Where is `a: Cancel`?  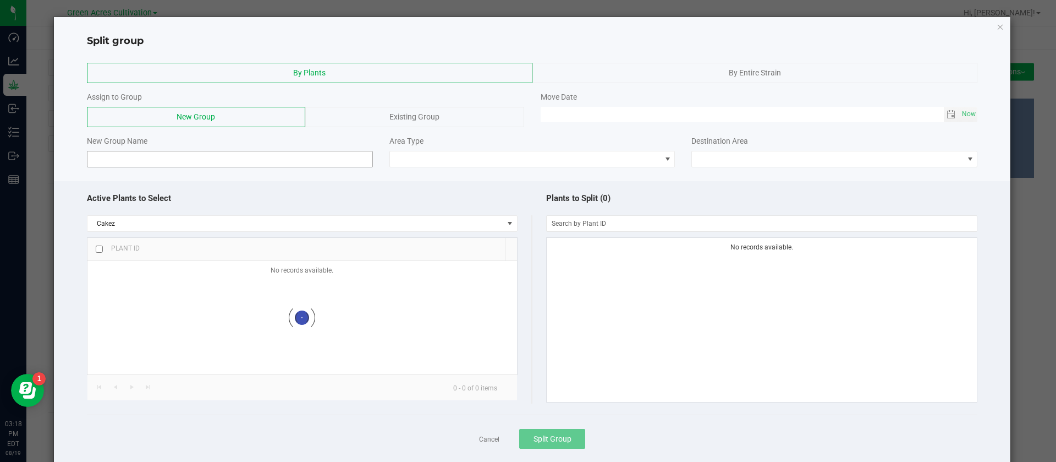
a: Cancel is located at coordinates (489, 439).